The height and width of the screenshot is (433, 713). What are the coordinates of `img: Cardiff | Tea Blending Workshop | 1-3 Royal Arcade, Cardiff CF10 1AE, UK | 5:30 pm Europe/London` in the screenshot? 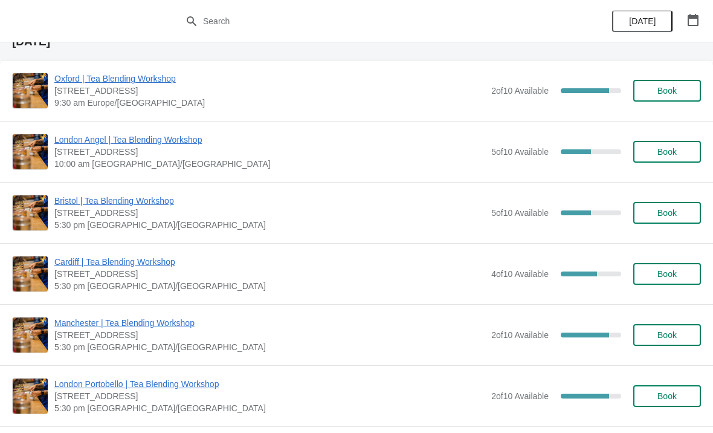 It's located at (30, 274).